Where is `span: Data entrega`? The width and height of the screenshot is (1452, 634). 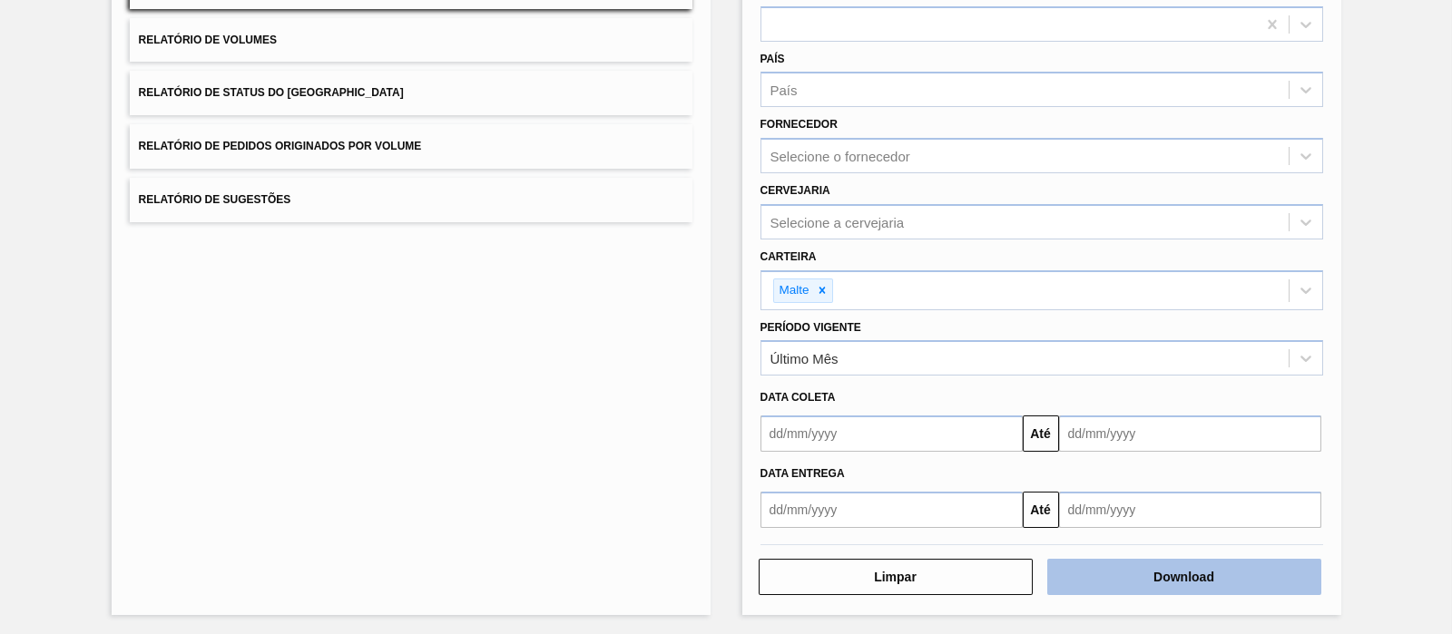 span: Data entrega is located at coordinates (802, 474).